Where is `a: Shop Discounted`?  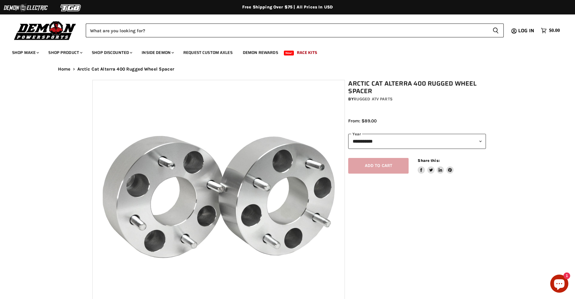
a: Shop Discounted is located at coordinates (111, 53).